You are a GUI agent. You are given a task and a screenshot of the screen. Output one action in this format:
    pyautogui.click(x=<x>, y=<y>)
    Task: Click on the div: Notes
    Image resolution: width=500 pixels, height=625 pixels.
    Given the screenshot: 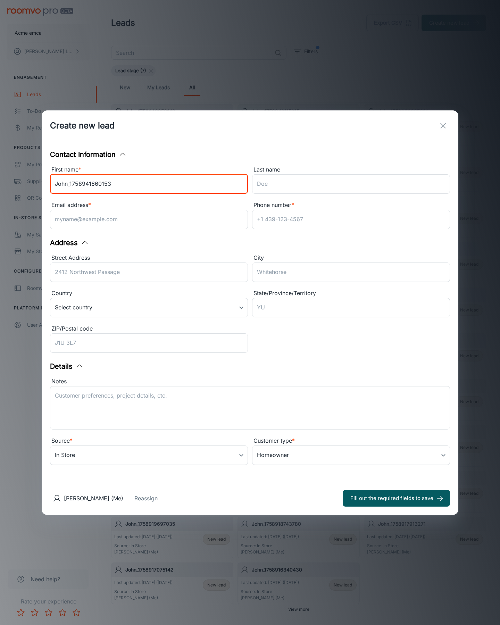 What is the action you would take?
    pyautogui.click(x=250, y=382)
    